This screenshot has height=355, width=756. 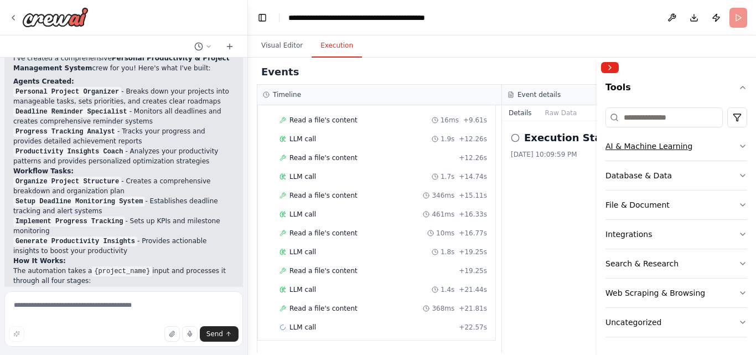 What do you see at coordinates (633, 322) in the screenshot?
I see `div: Uncategorized` at bounding box center [633, 322].